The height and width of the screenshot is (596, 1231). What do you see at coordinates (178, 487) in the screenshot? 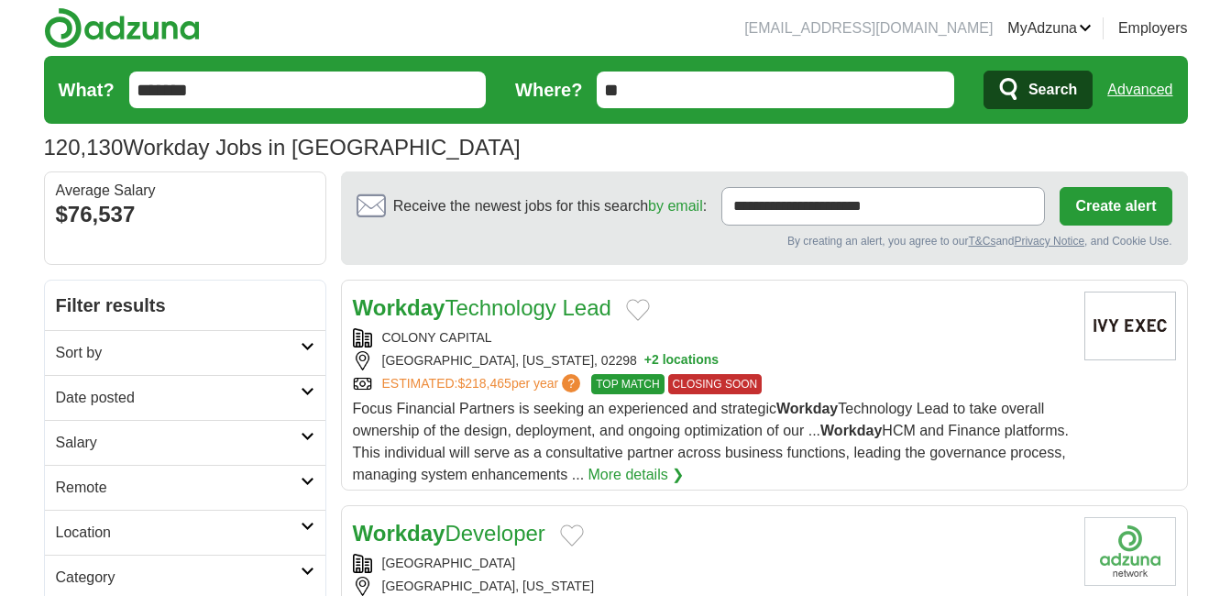
I see `h2: Remote` at bounding box center [178, 487].